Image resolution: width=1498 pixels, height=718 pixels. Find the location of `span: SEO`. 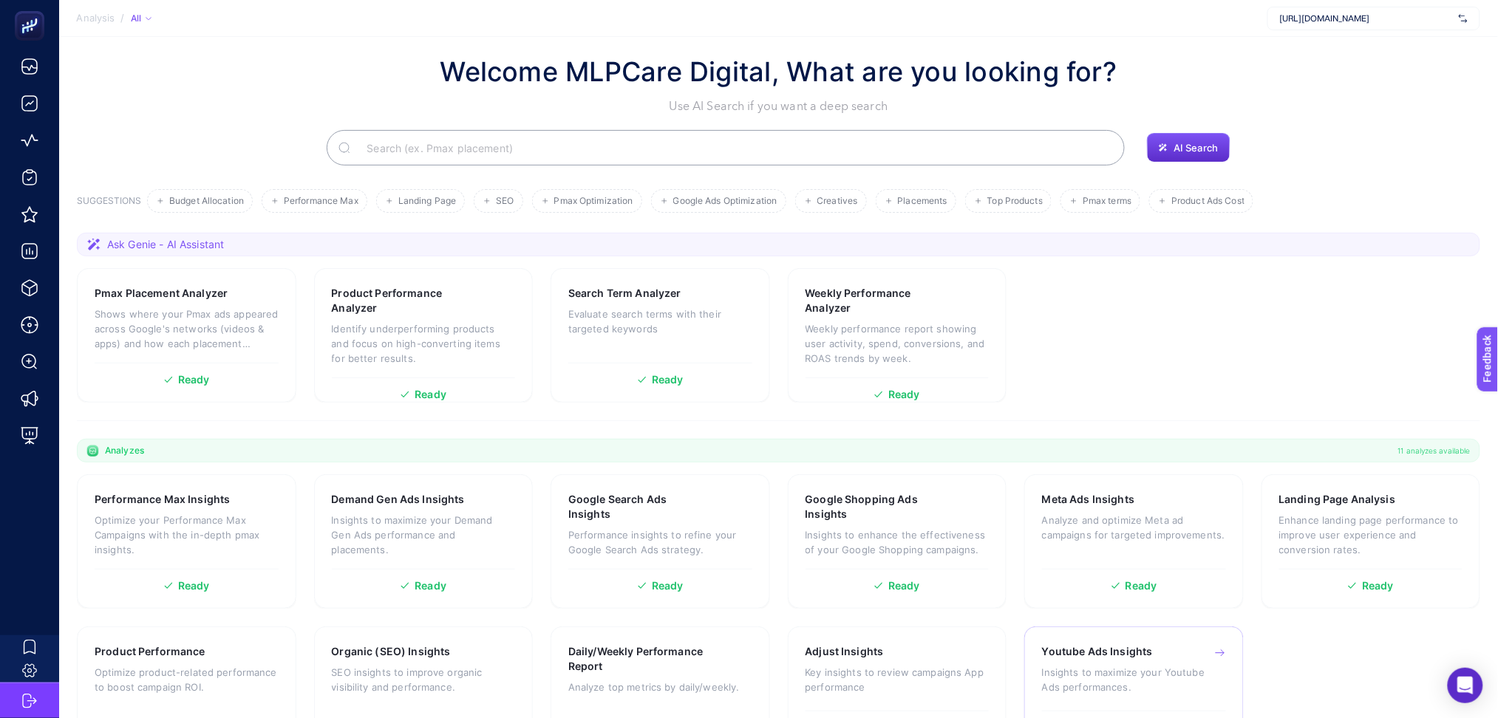

span: SEO is located at coordinates (505, 201).